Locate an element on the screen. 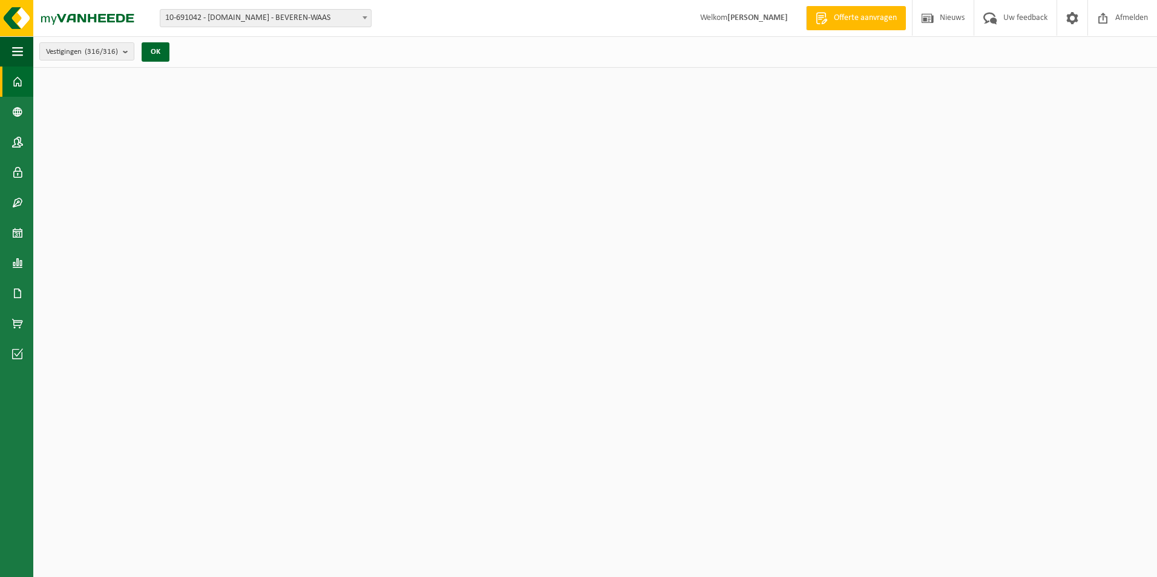 This screenshot has width=1157, height=577. span: 10-691042 - LAMMERTYN.NET - BEVEREN-WAAS is located at coordinates (266, 18).